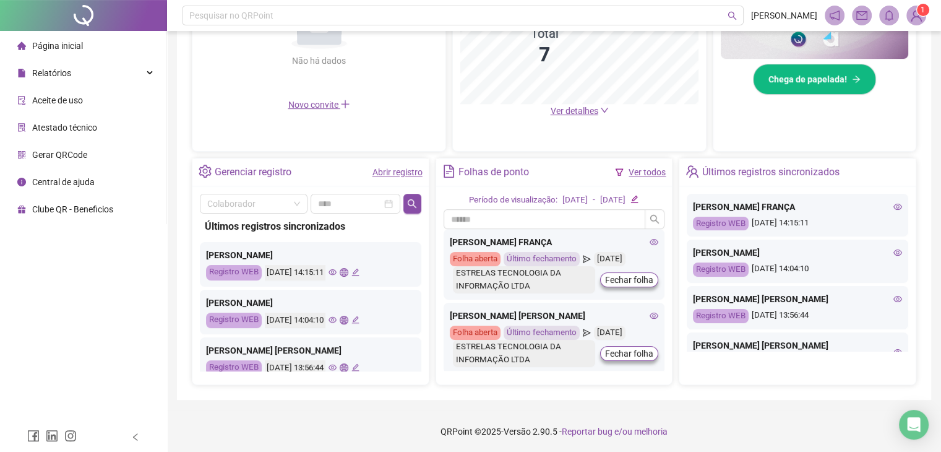 This screenshot has width=941, height=452. Describe the element at coordinates (22, 73) in the screenshot. I see `span: file` at that location.